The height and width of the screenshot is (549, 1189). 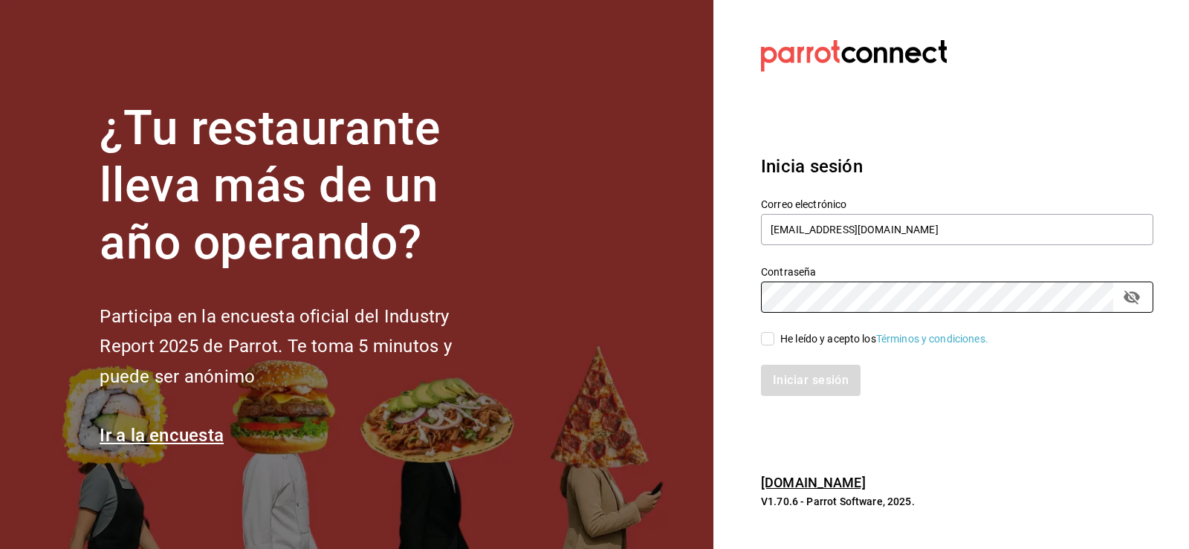 I want to click on input: Ingresa tu correo electrónico, so click(x=957, y=230).